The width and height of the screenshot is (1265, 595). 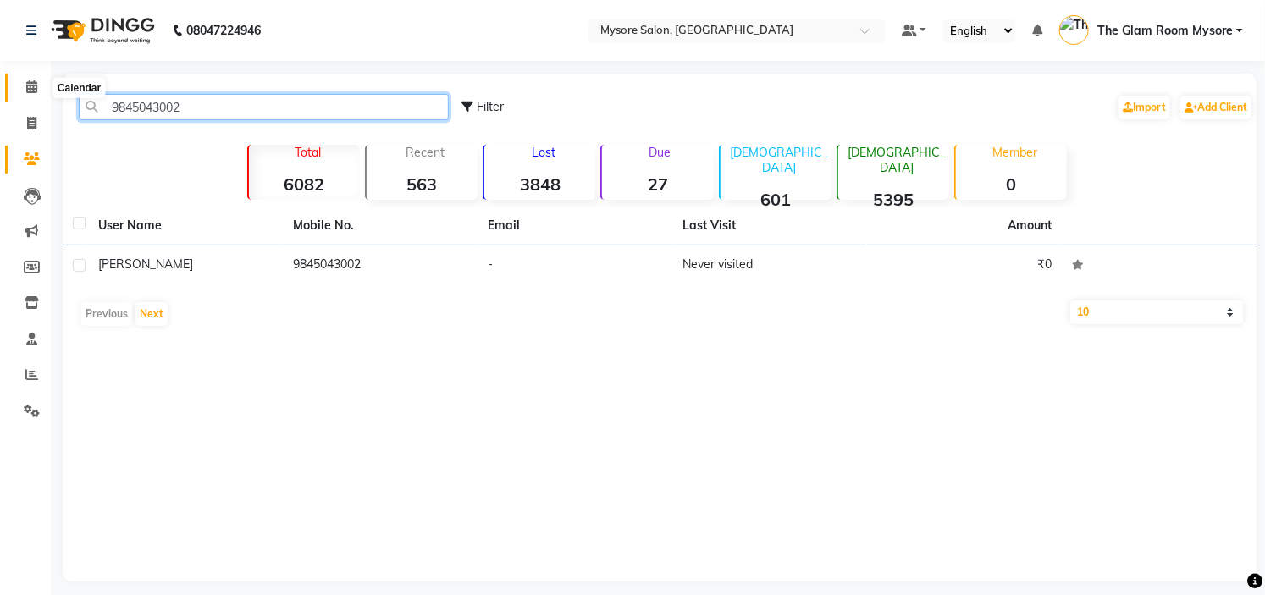 What do you see at coordinates (893, 199) in the screenshot?
I see `strong: 5395` at bounding box center [893, 199].